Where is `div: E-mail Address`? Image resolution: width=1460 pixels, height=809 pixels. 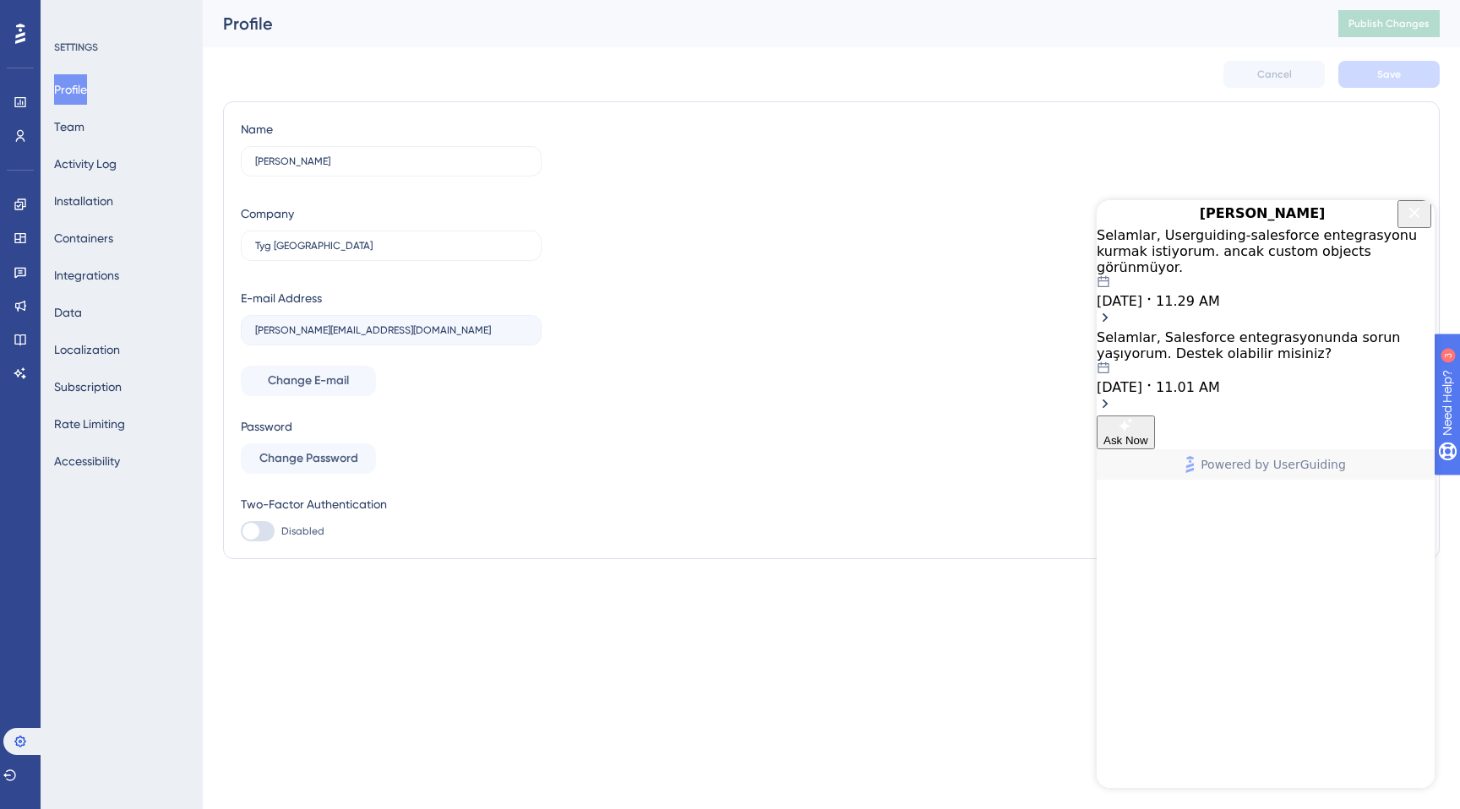 div: E-mail Address is located at coordinates (281, 298).